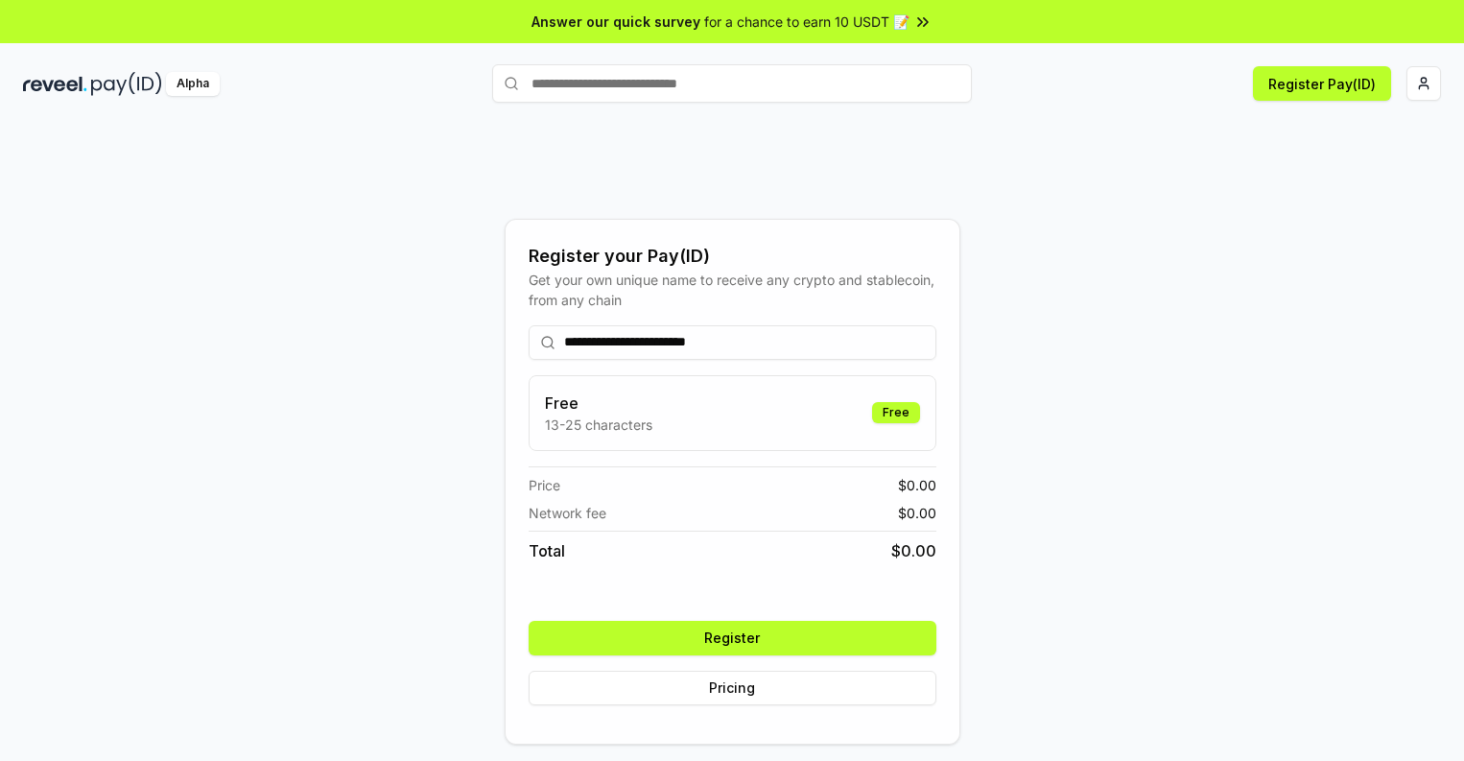 This screenshot has height=761, width=1464. I want to click on span: Answer our quick survey, so click(616, 21).